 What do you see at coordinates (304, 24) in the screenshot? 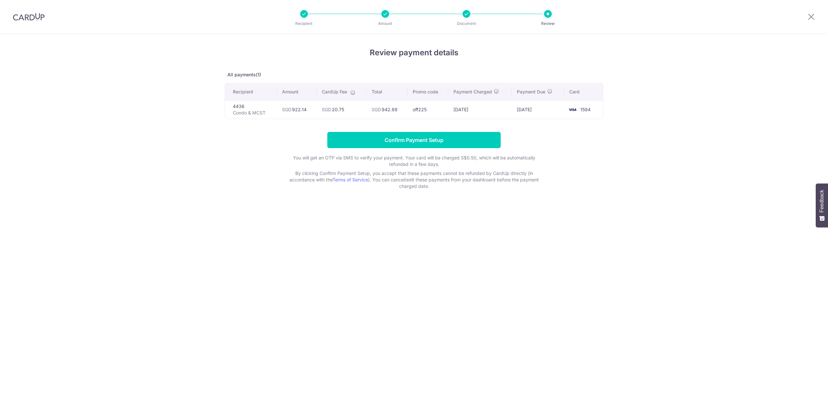
I see `p: Recipient` at bounding box center [304, 24].